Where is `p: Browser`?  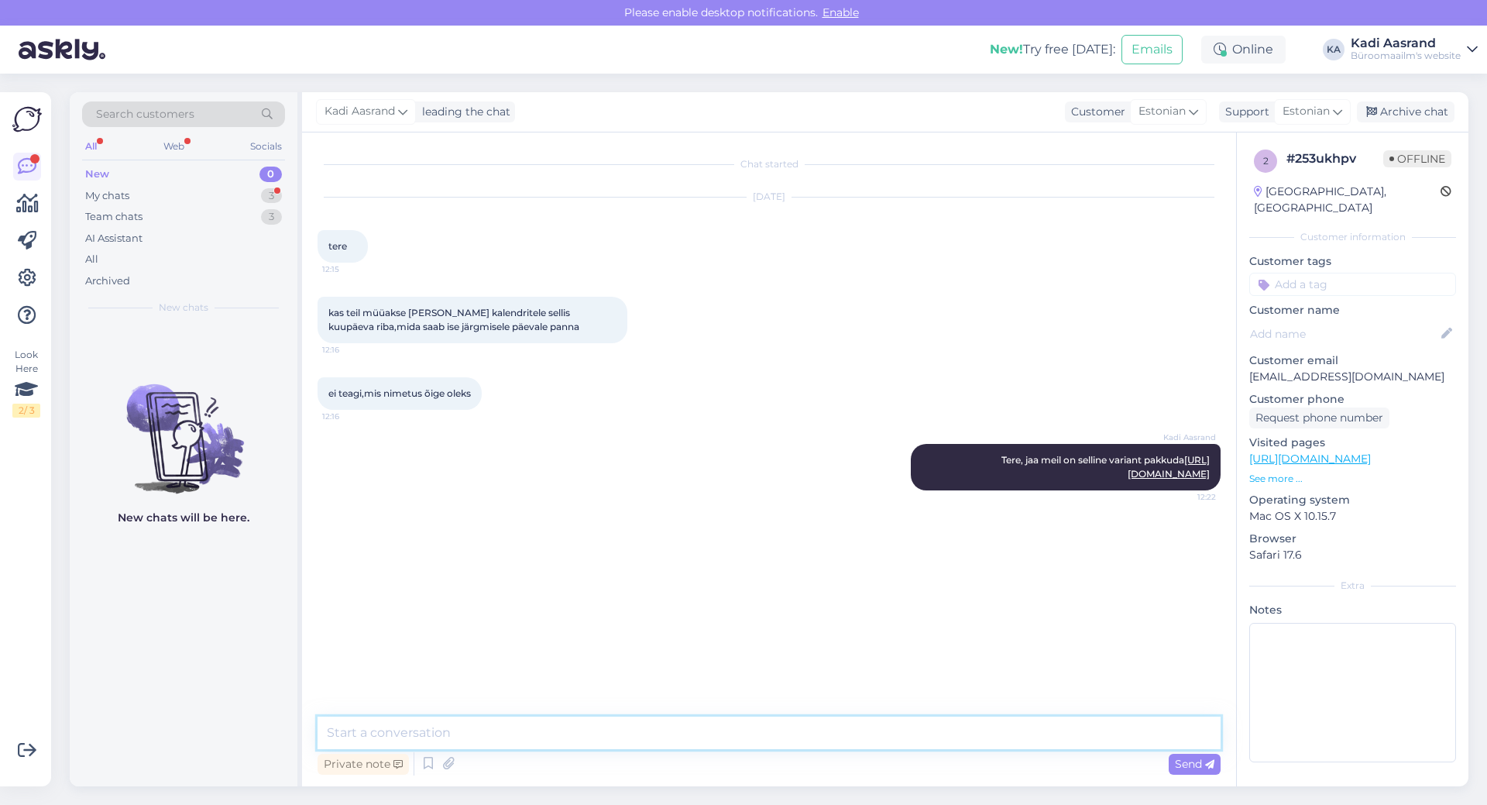 p: Browser is located at coordinates (1352, 538).